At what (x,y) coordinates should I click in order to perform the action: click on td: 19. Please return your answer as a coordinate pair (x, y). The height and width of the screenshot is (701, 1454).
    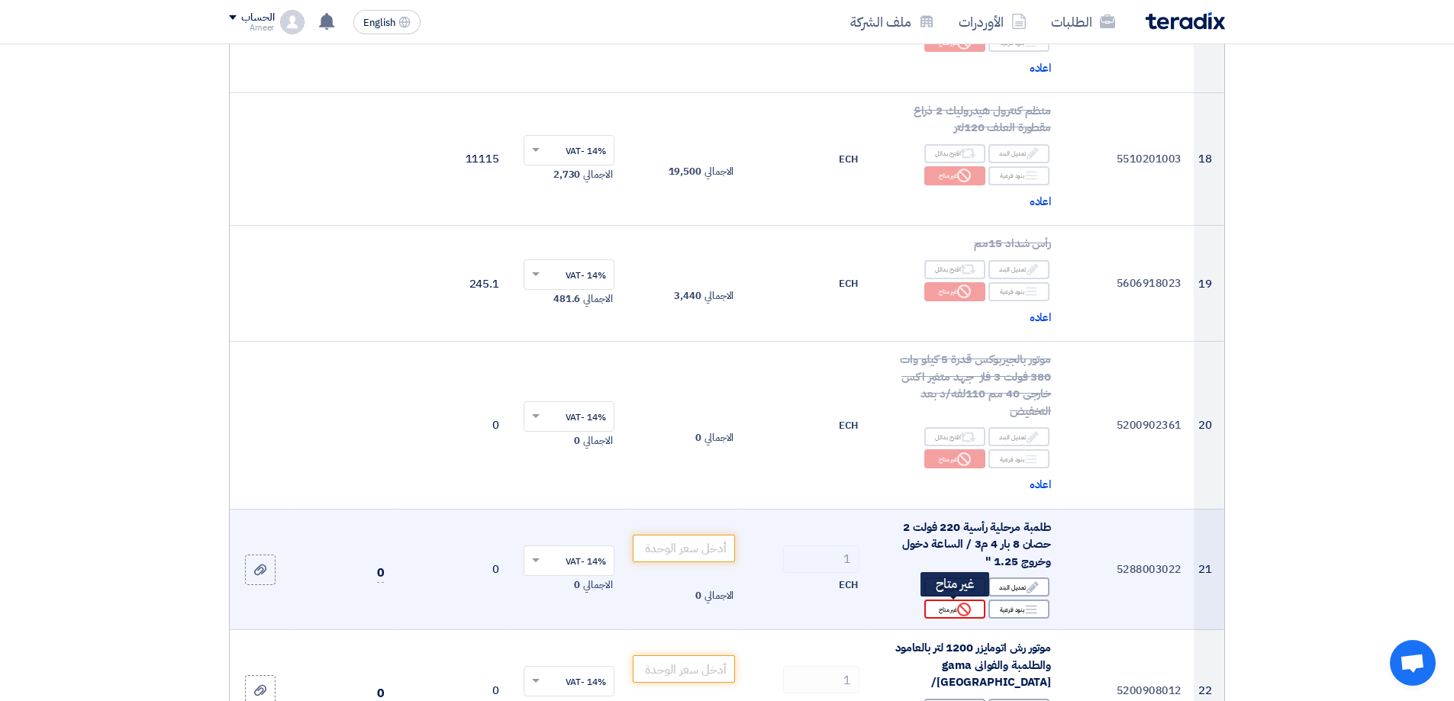
    Looking at the image, I should click on (1209, 284).